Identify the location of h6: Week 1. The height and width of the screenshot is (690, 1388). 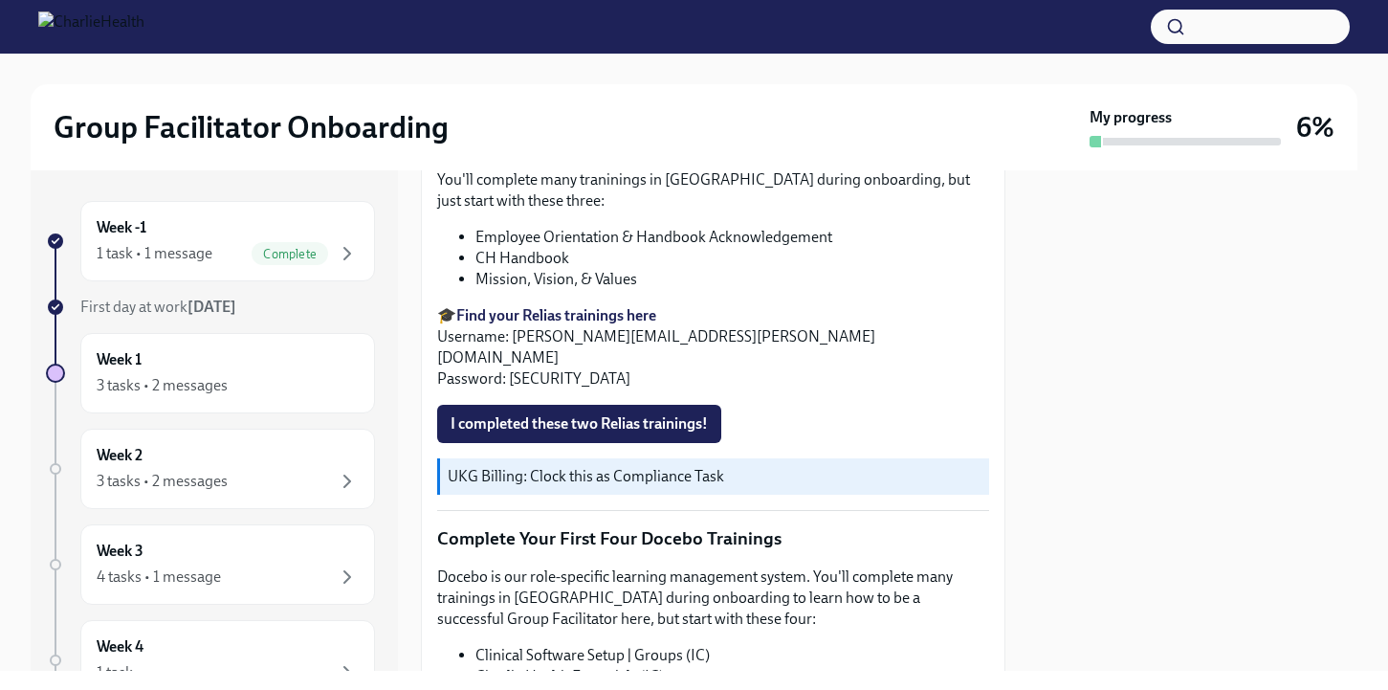
(119, 360).